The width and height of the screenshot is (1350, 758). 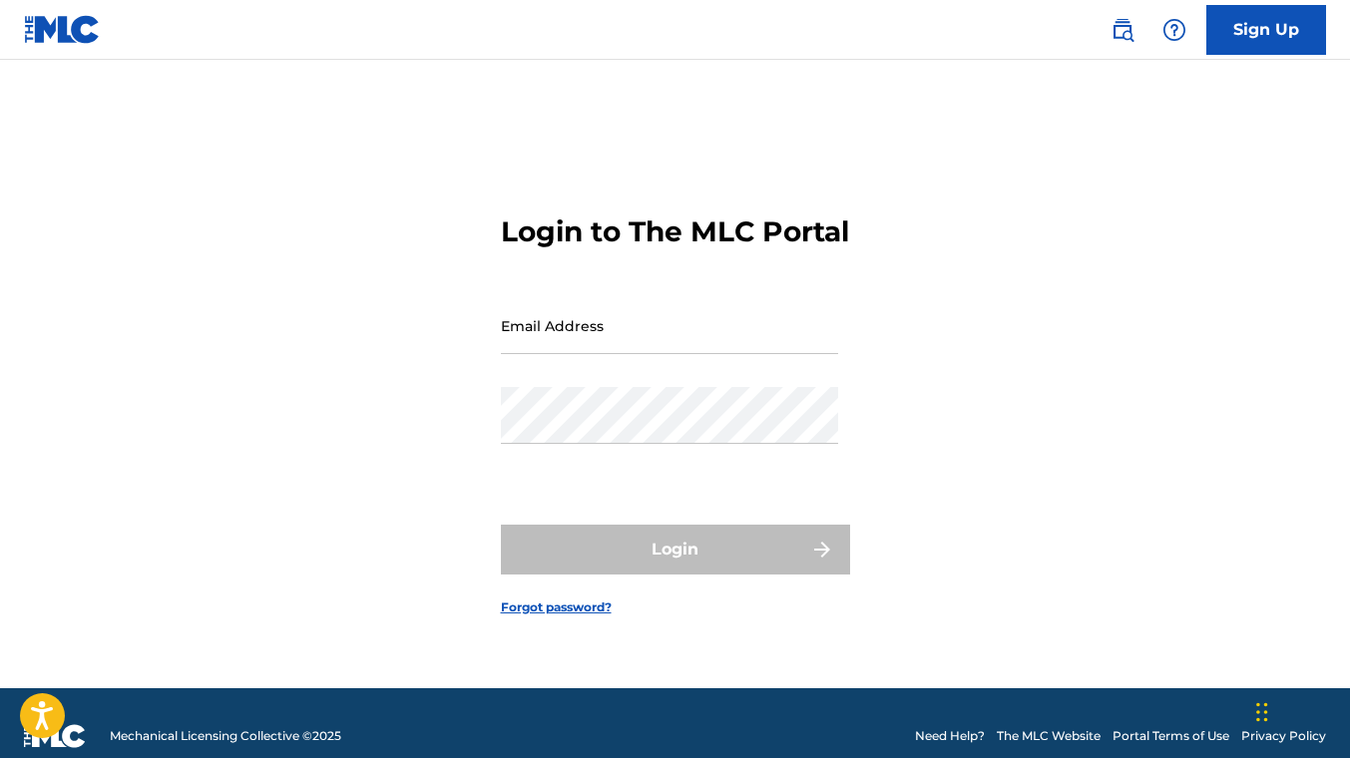 I want to click on a: Public Search, so click(x=1123, y=30).